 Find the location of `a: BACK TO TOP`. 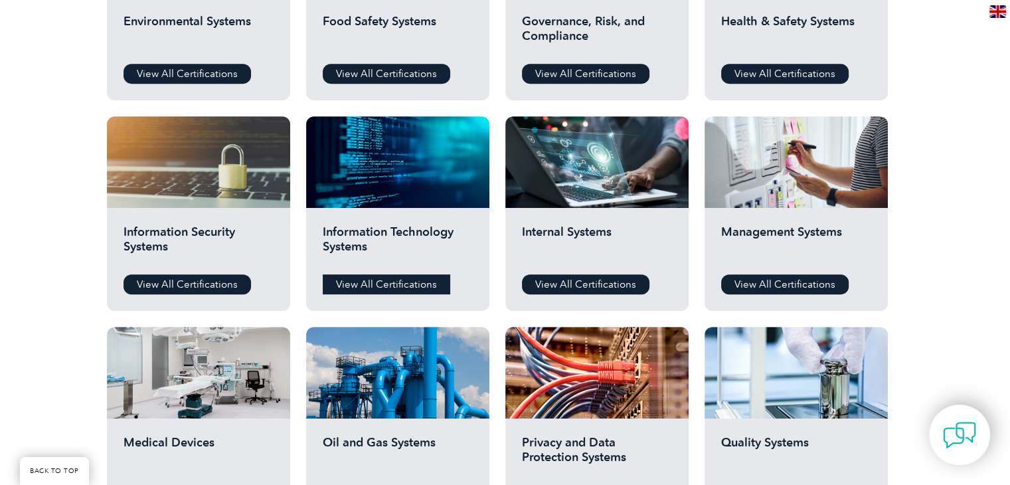

a: BACK TO TOP is located at coordinates (54, 471).